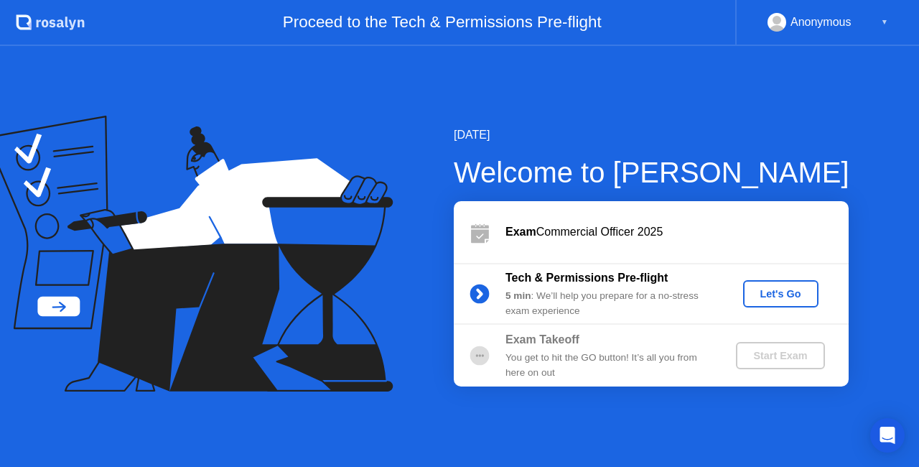  Describe the element at coordinates (677, 232) in the screenshot. I see `div: Commercial Officer 2025` at that location.